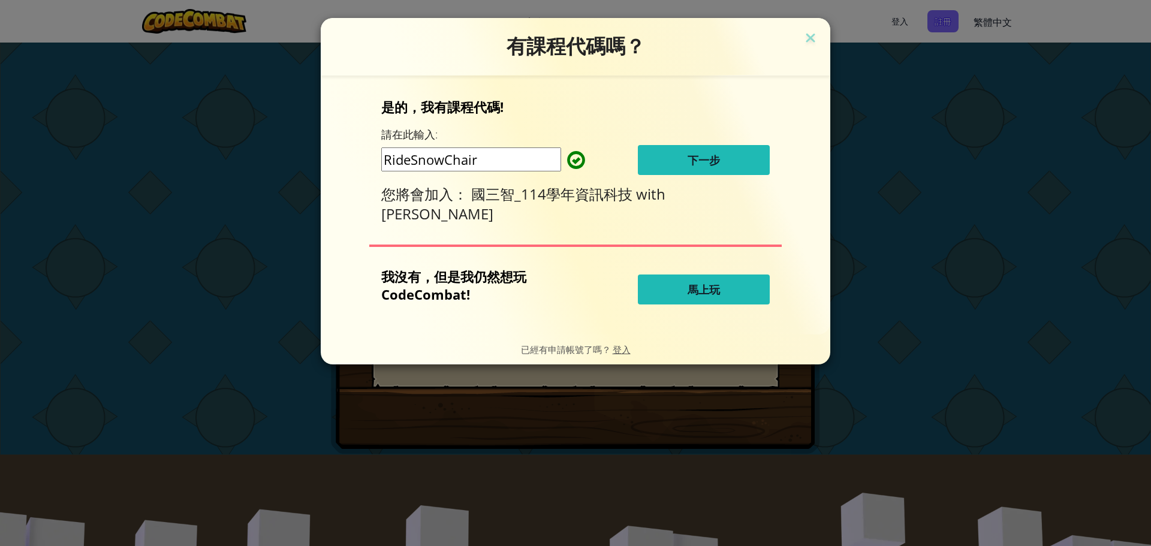  What do you see at coordinates (409, 134) in the screenshot?
I see `label: 請在此輸入:` at bounding box center [409, 134].